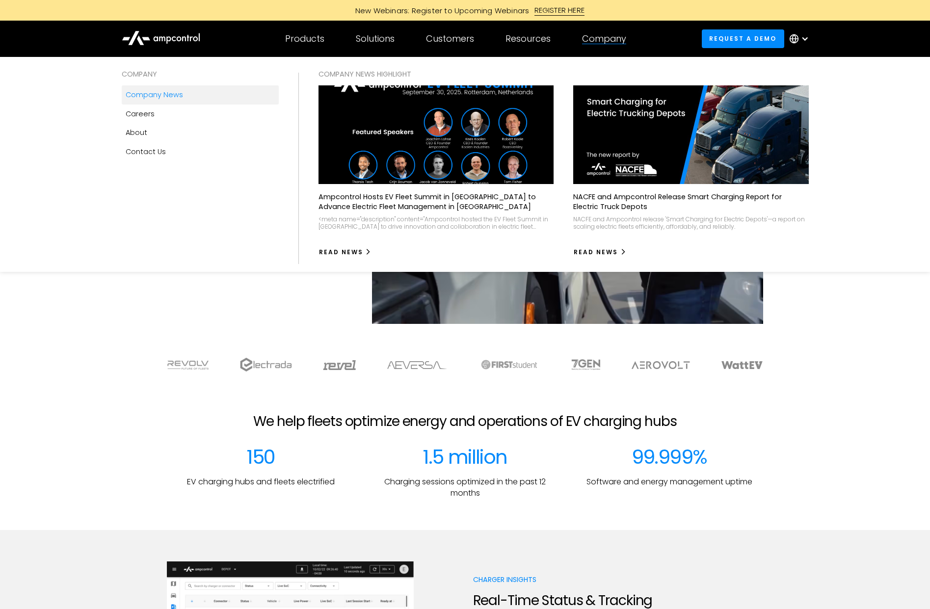 The image size is (930, 609). What do you see at coordinates (567, 579) in the screenshot?
I see `p: Charger Insights` at bounding box center [567, 579].